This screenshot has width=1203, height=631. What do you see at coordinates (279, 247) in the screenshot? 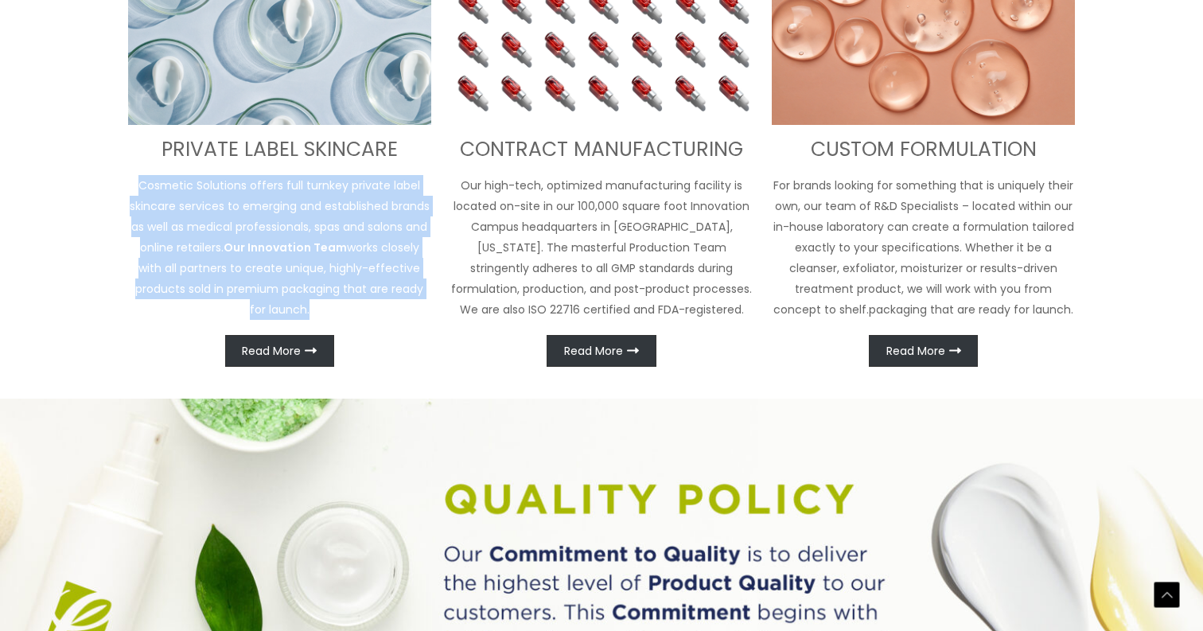
I see `p: Cosmetic Solutions offers full turnkey private label skincare services to emerging and establishe...` at bounding box center [279, 247].